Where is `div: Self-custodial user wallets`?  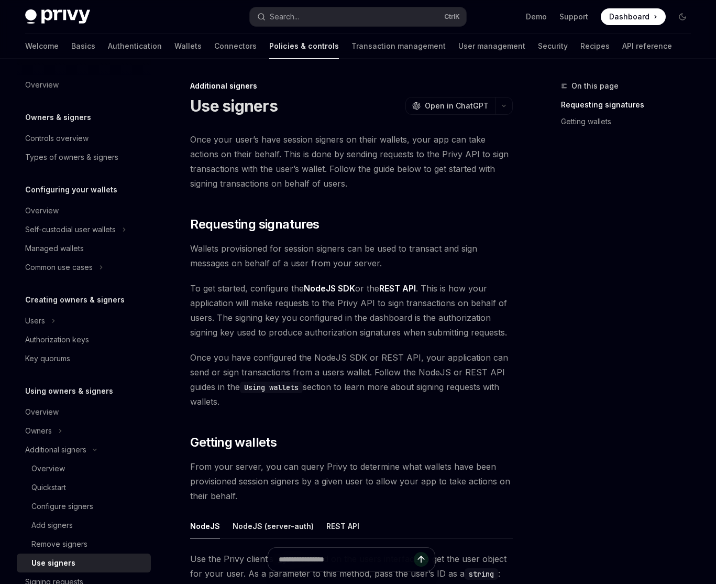
div: Self-custodial user wallets is located at coordinates (70, 230).